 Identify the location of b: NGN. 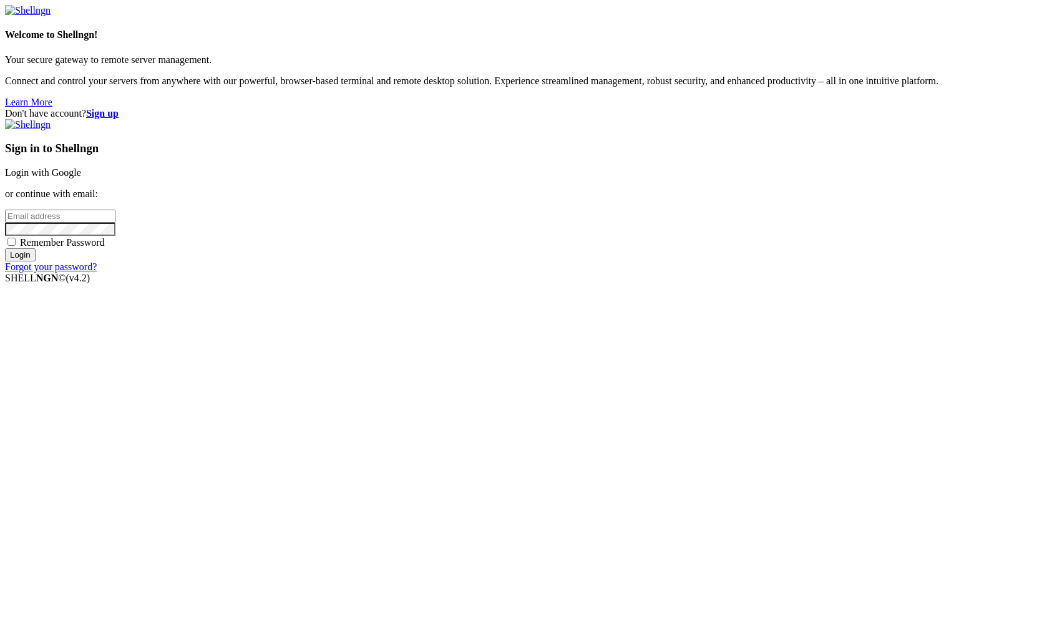
(47, 278).